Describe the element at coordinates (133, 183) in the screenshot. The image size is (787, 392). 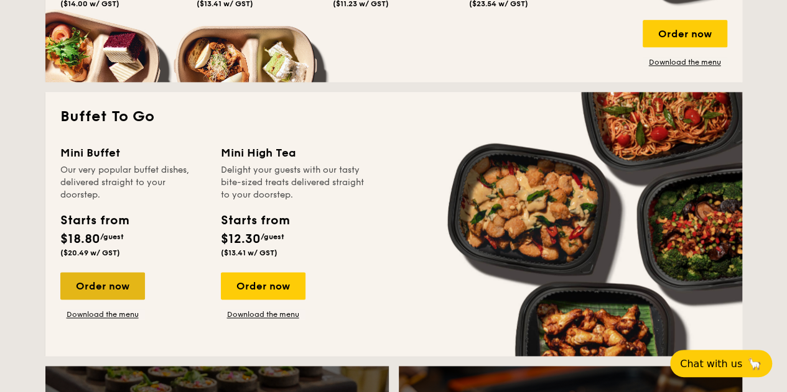
I see `div: Our very popular buffet dishes, delivered straight to your doorstep.` at that location.